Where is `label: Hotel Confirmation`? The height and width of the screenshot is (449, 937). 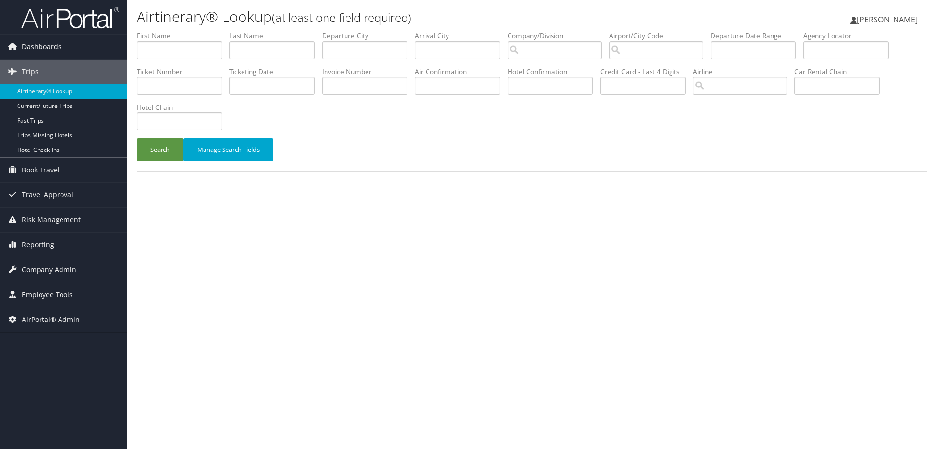 label: Hotel Confirmation is located at coordinates (554, 72).